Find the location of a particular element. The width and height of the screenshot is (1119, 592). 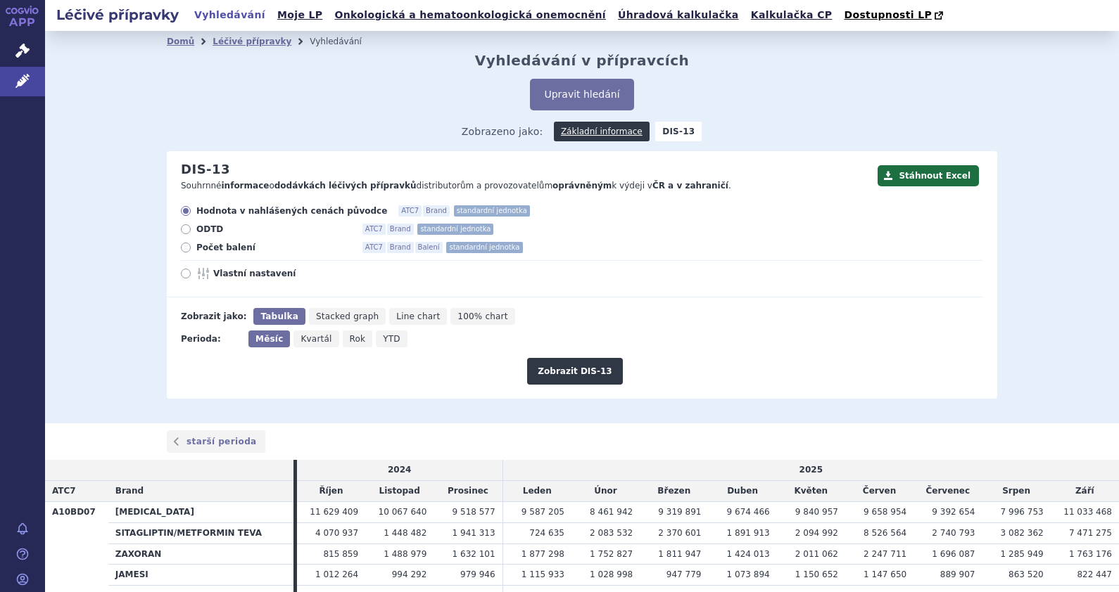

span: 7 471 275 is located at coordinates (1090, 533).